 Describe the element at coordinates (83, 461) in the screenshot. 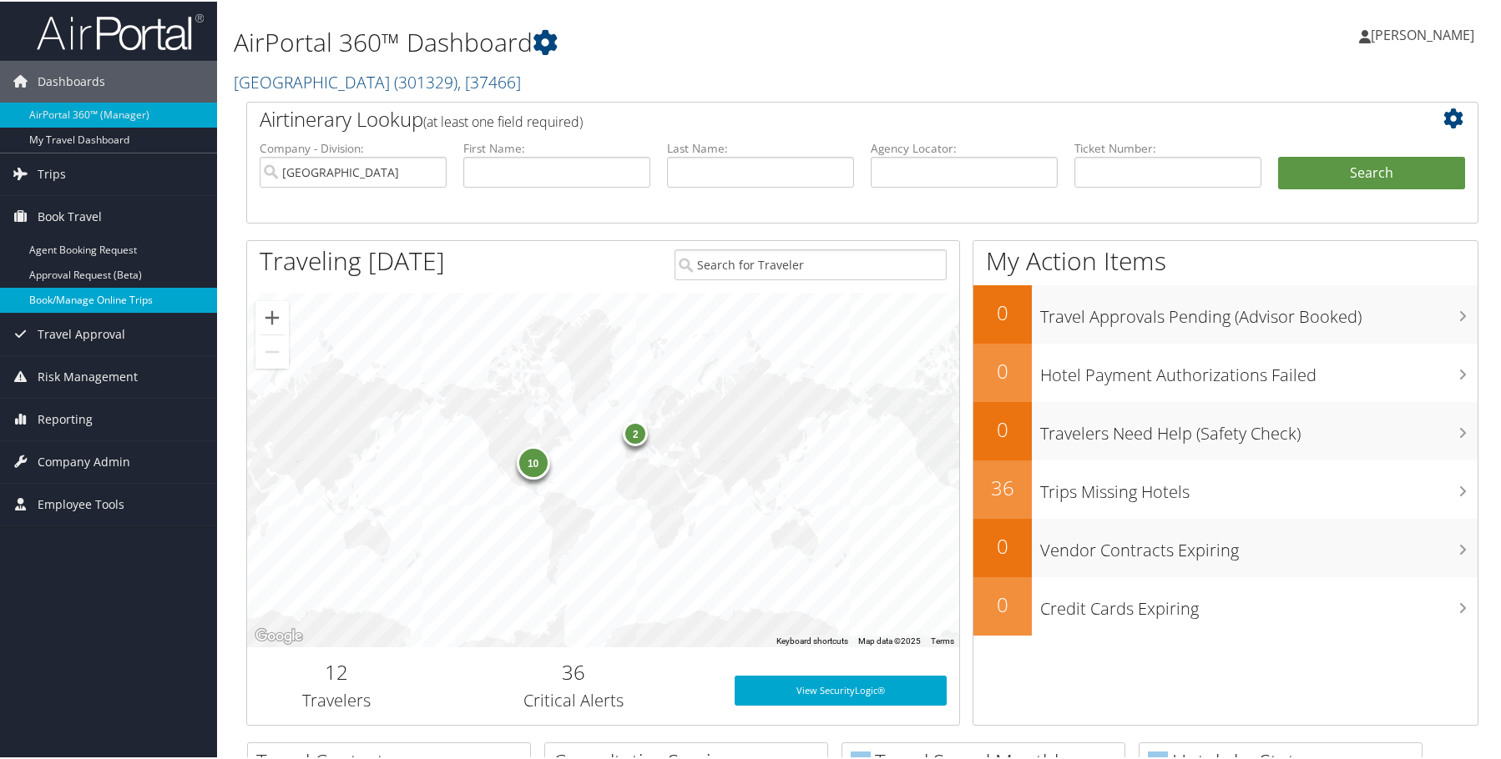

I see `span: Company Admin` at that location.